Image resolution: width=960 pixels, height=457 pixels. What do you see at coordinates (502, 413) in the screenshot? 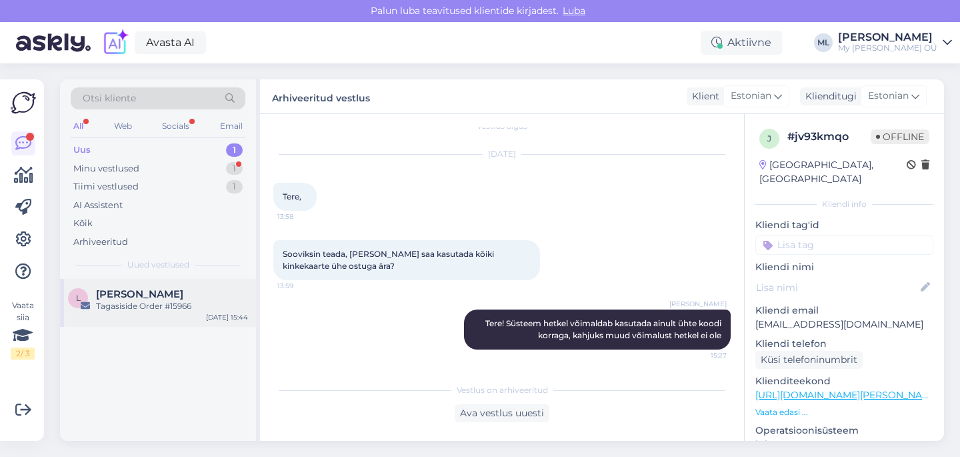
I see `div: Ava vestlus uuesti` at bounding box center [502, 413].